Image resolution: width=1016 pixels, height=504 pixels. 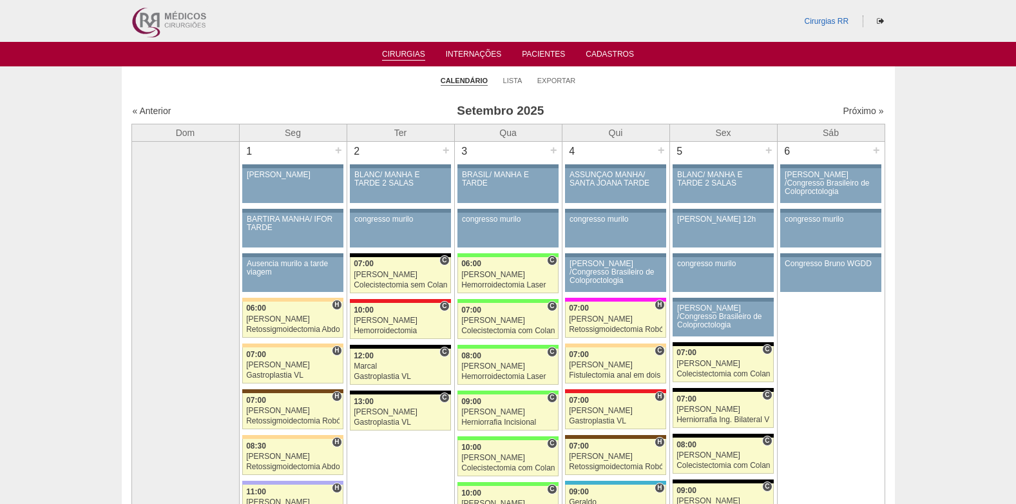 I want to click on a: Congresso Bruno WGDD, so click(x=831, y=275).